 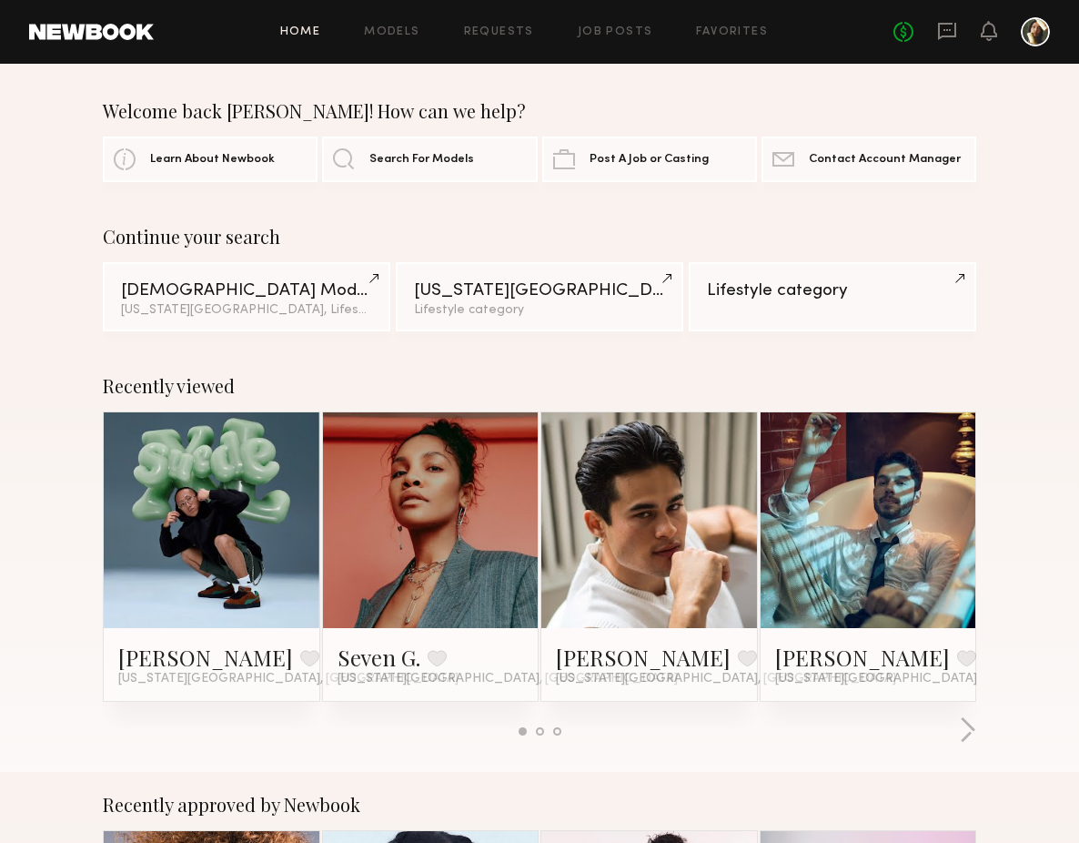 I want to click on span: Search For Models, so click(x=421, y=159).